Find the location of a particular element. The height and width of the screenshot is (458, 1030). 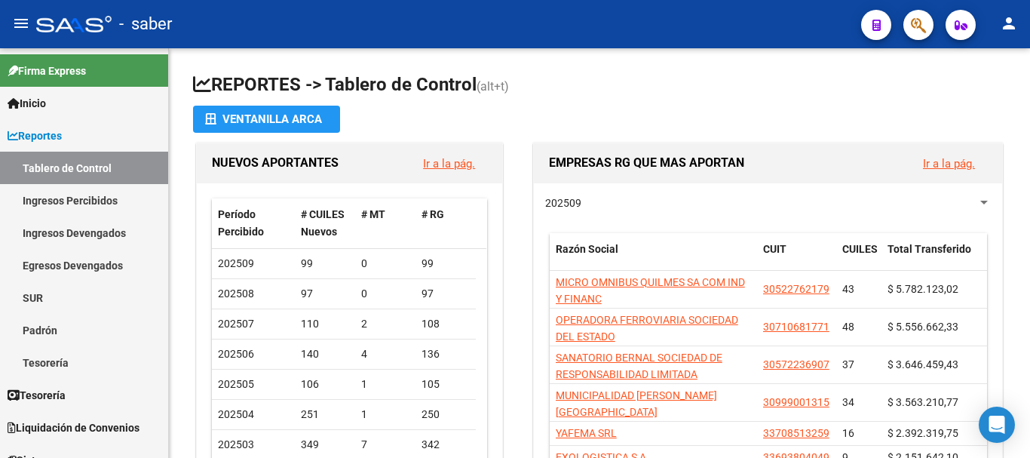

span: 30710681771 is located at coordinates (796, 327).